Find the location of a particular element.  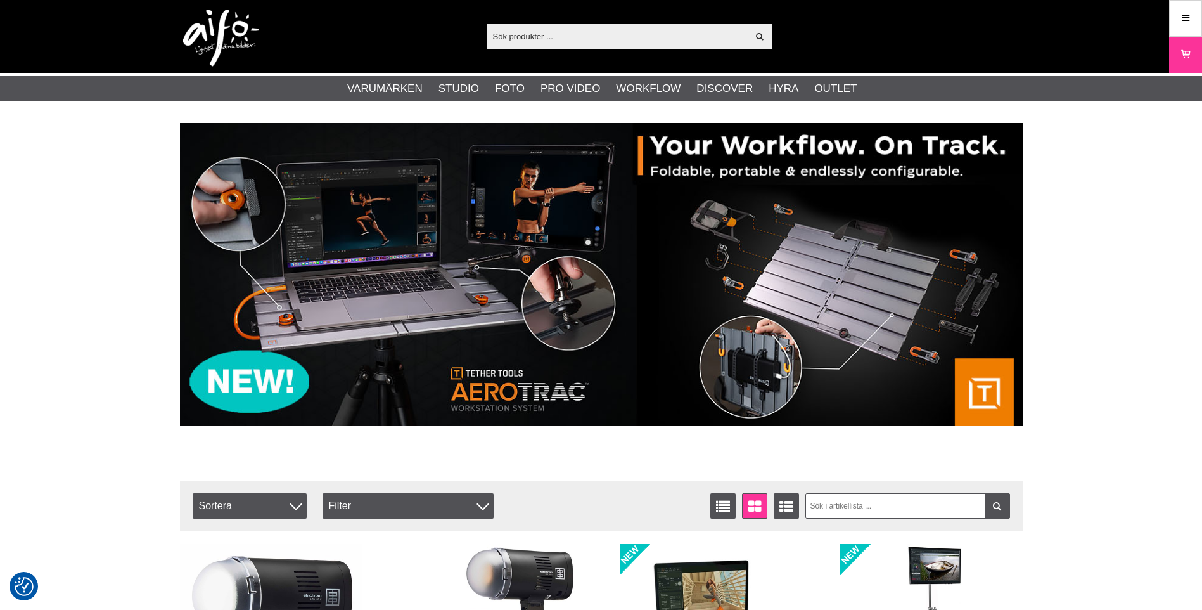

button: Samtyckesinställningar is located at coordinates (24, 586).